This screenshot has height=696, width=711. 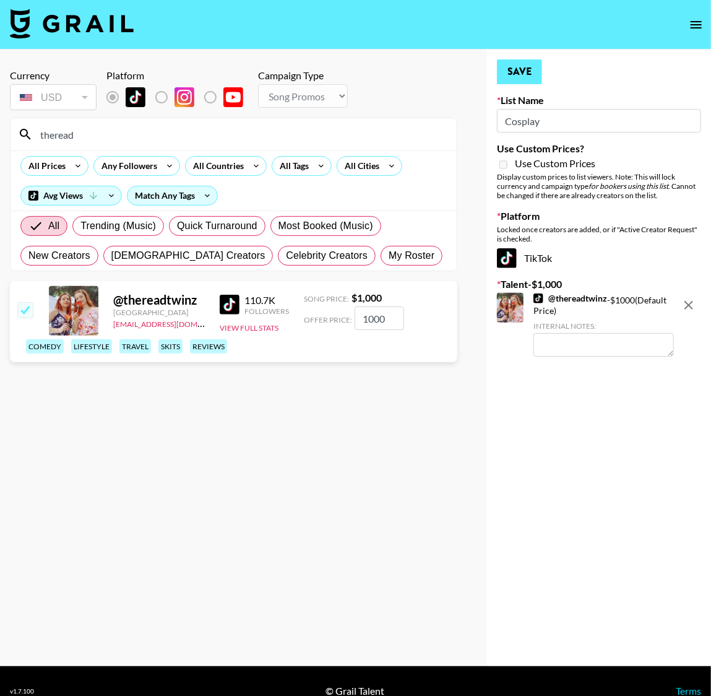 I want to click on div: 110.7K, so click(x=267, y=300).